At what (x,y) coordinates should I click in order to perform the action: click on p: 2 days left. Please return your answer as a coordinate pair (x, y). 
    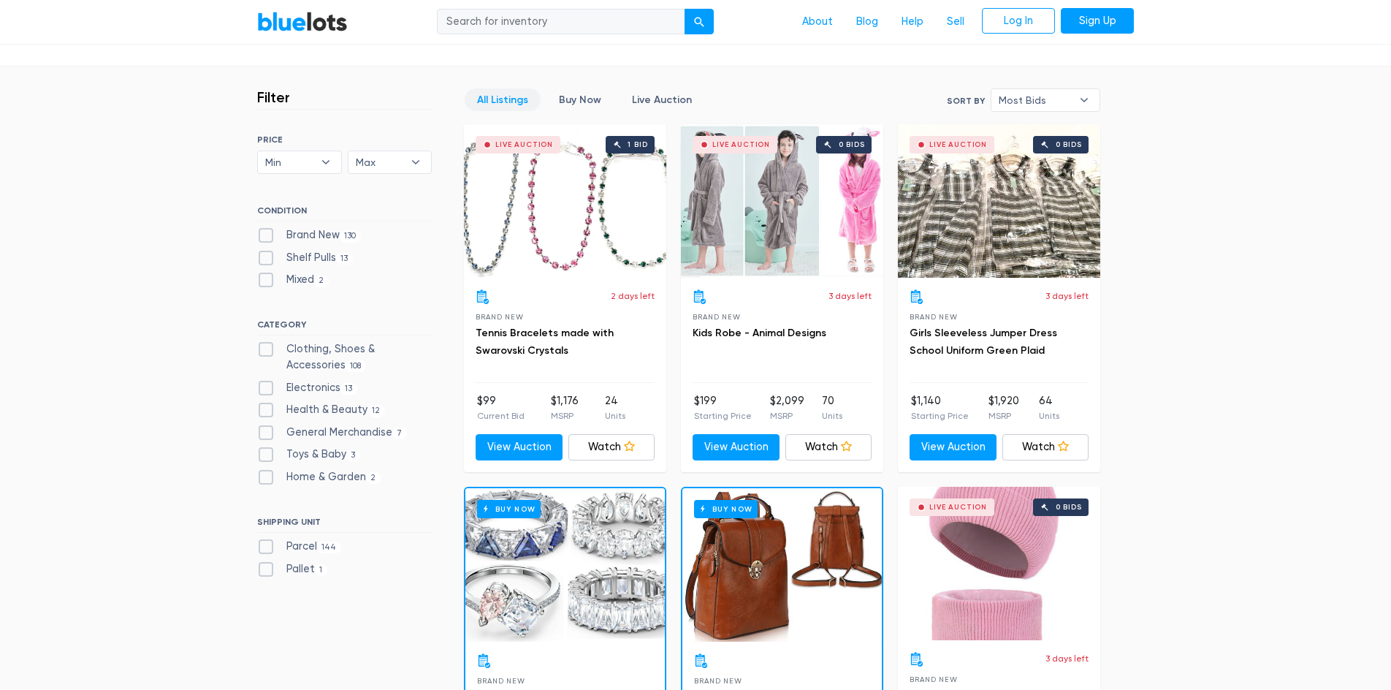
    Looking at the image, I should click on (633, 296).